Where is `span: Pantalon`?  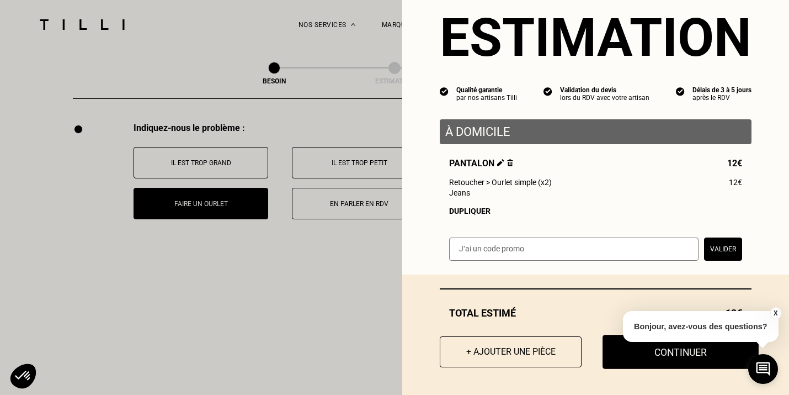
span: Pantalon is located at coordinates (481, 163).